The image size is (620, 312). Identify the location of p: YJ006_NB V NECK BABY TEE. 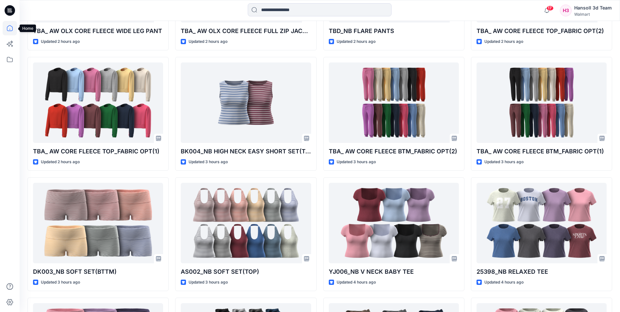
(394, 271).